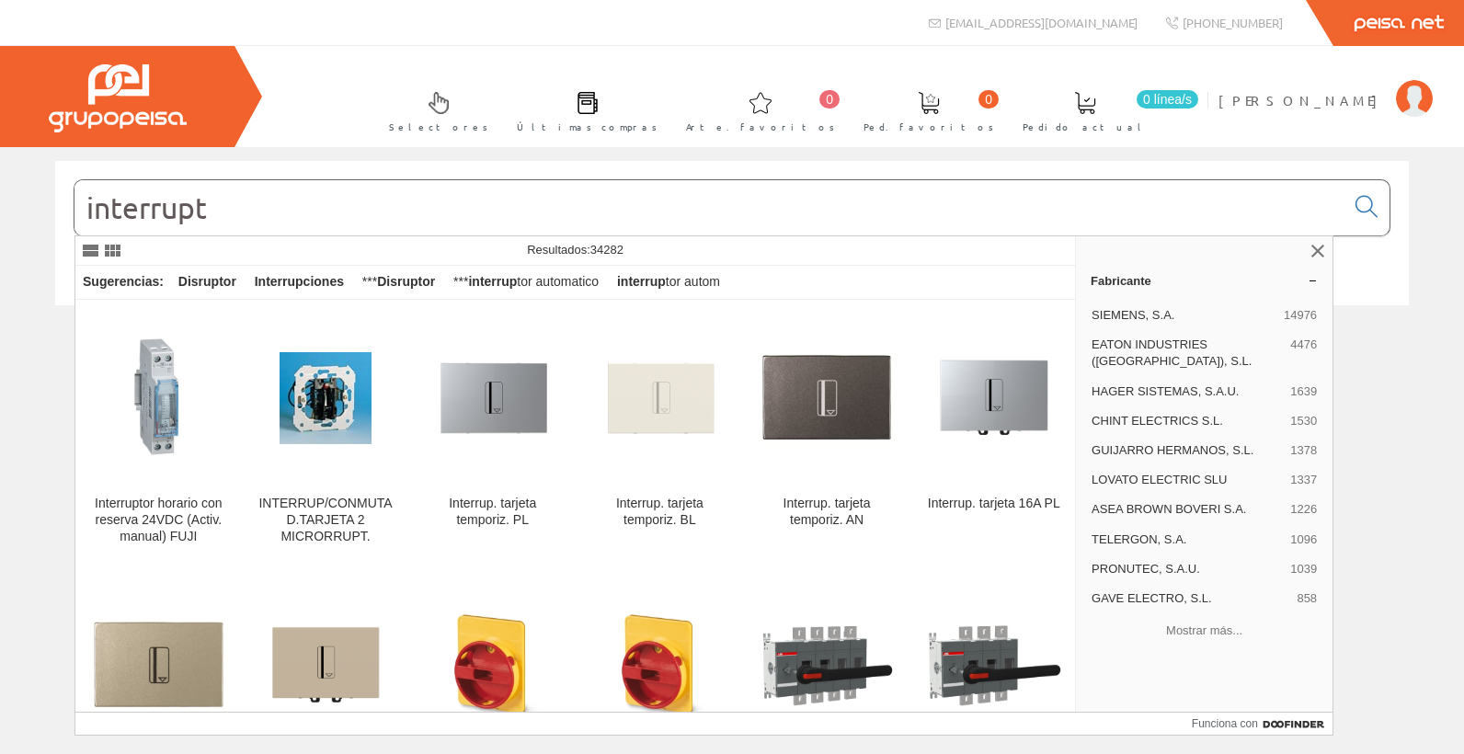  What do you see at coordinates (1188, 480) in the screenshot?
I see `span: LOVATO ELECTRIC SLU` at bounding box center [1188, 480].